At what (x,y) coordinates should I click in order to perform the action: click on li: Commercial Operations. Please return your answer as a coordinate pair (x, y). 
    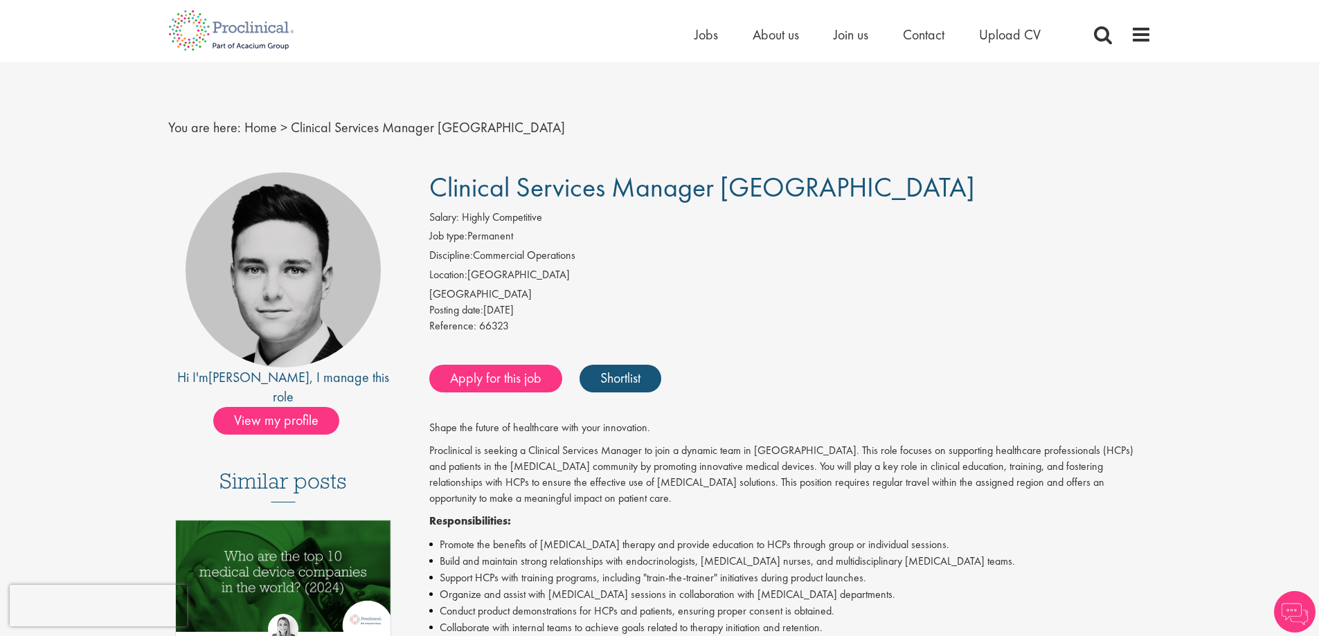
    Looking at the image, I should click on (790, 258).